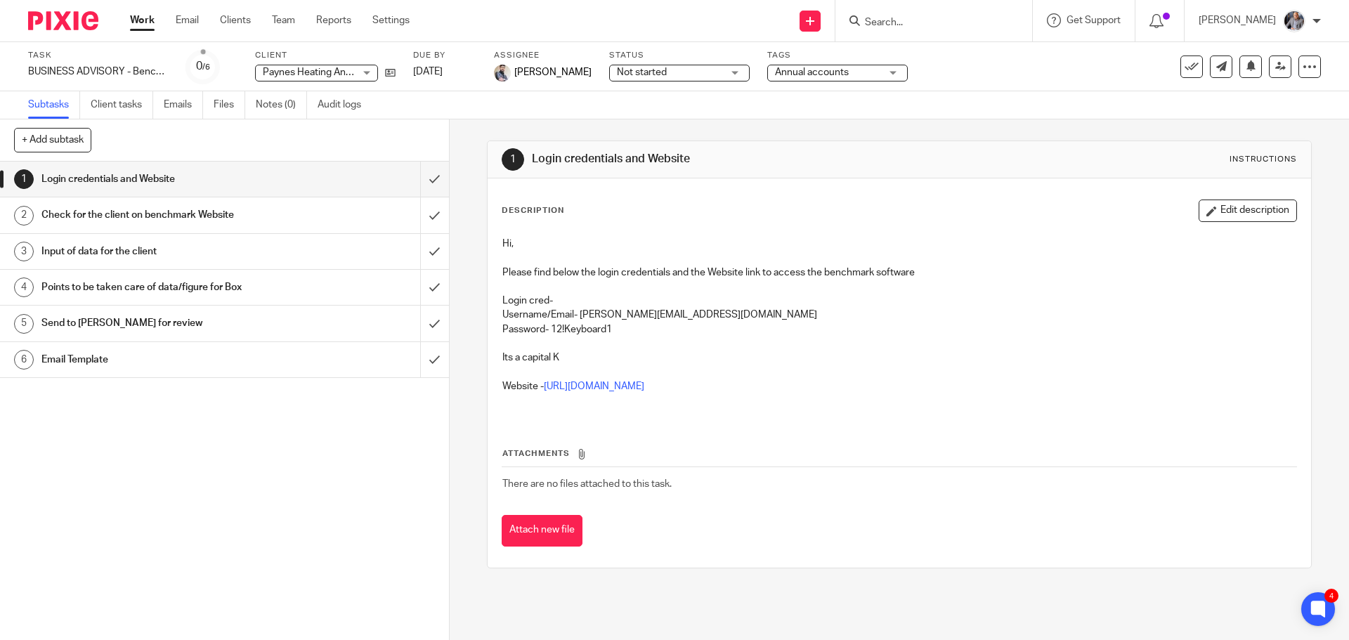 This screenshot has height=640, width=1349. Describe the element at coordinates (163, 360) in the screenshot. I see `h1: Email Template` at that location.